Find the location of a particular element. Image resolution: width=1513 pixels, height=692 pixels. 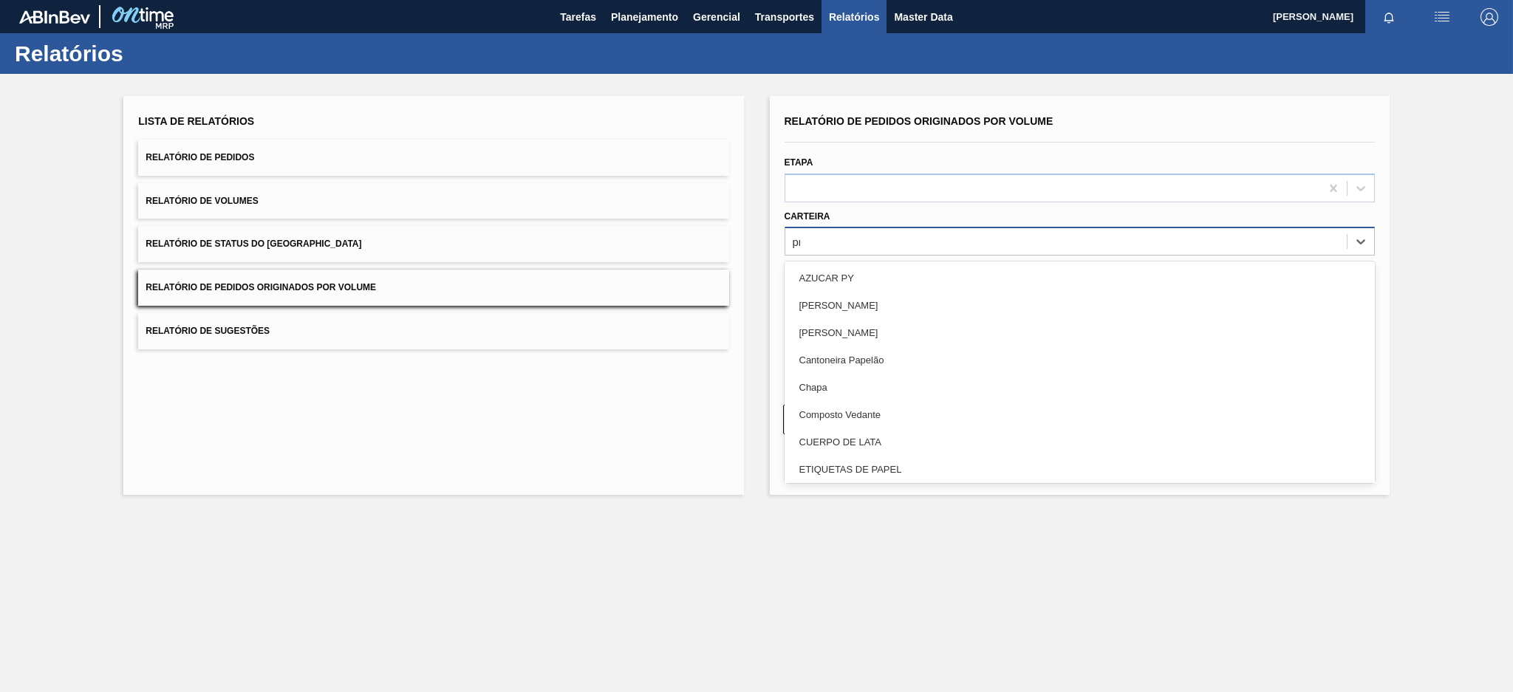

label: Carteira is located at coordinates (807, 216).